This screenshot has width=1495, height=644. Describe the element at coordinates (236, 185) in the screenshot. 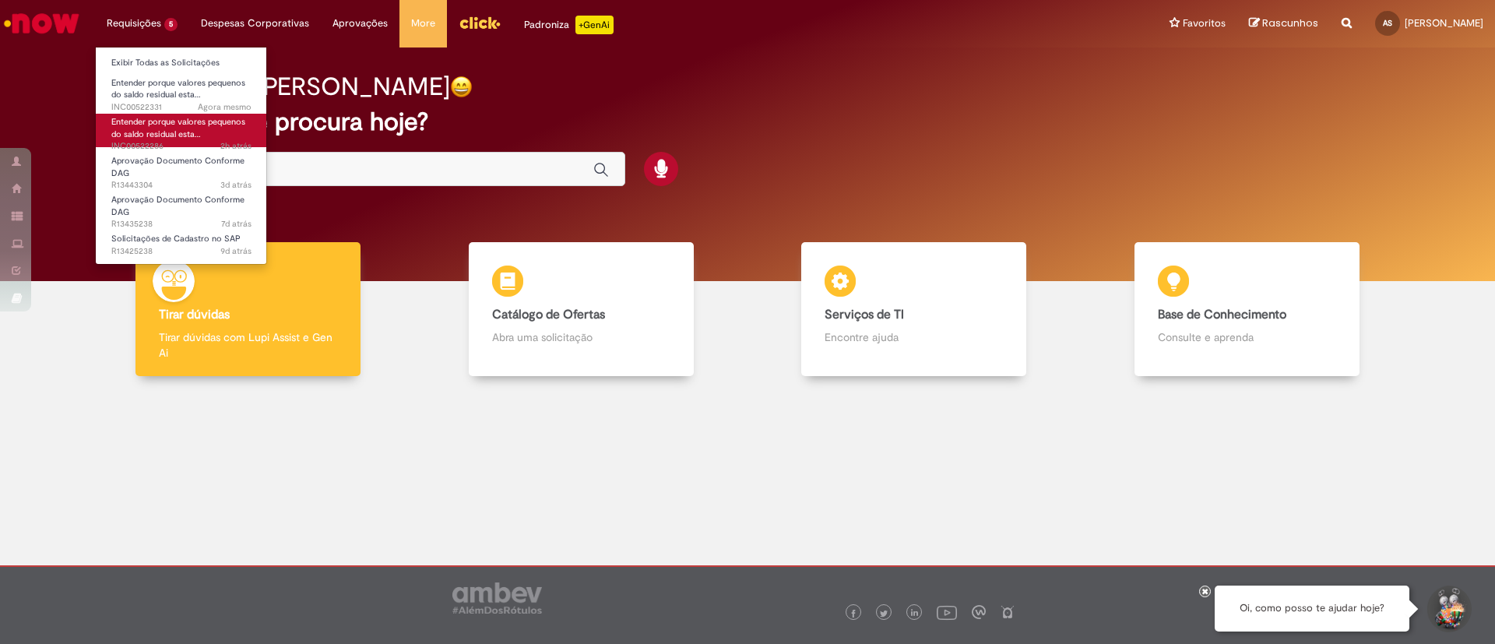

I see `time: 25/08/2025 10:16:02` at that location.